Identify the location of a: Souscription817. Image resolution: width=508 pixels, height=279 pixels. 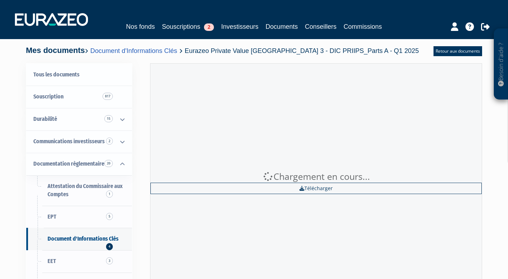
(79, 97).